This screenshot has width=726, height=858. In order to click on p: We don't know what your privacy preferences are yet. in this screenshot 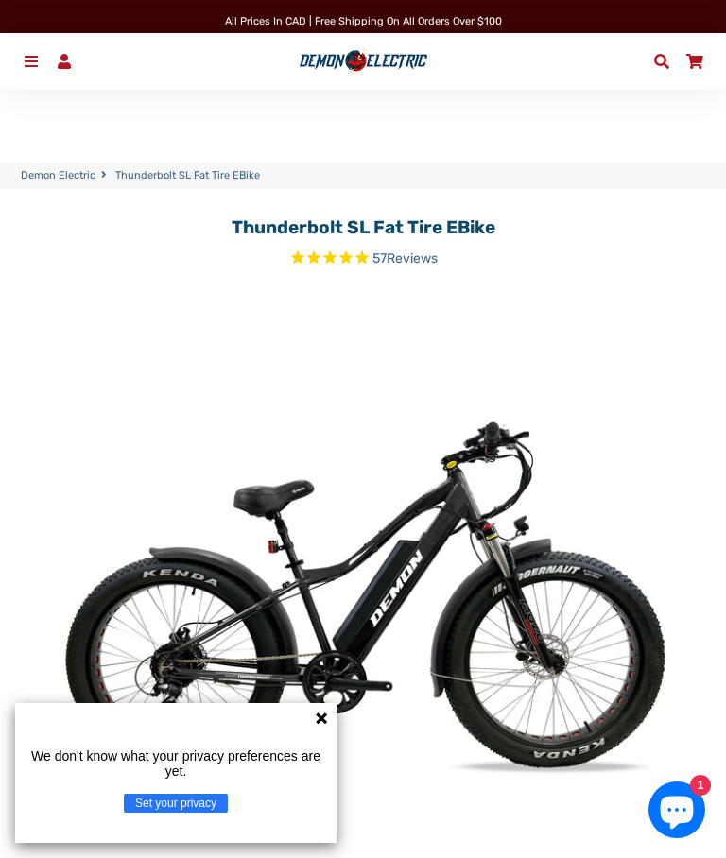, I will do `click(176, 764)`.